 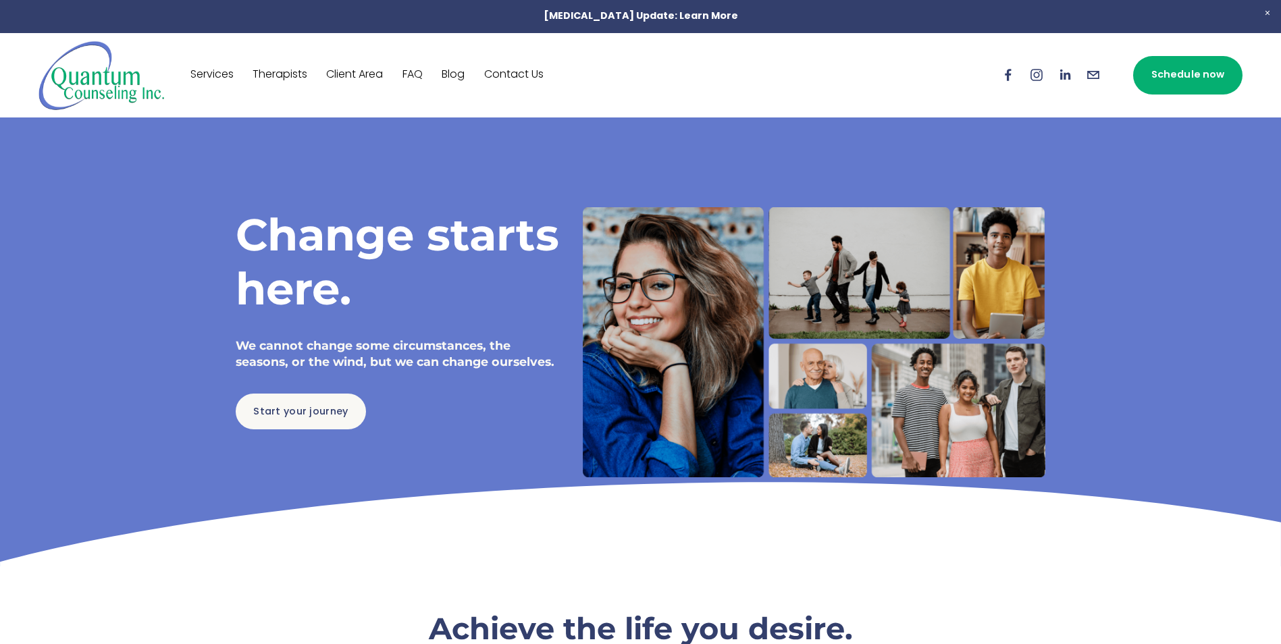 What do you see at coordinates (1008, 75) in the screenshot?
I see `a: Facebook` at bounding box center [1008, 75].